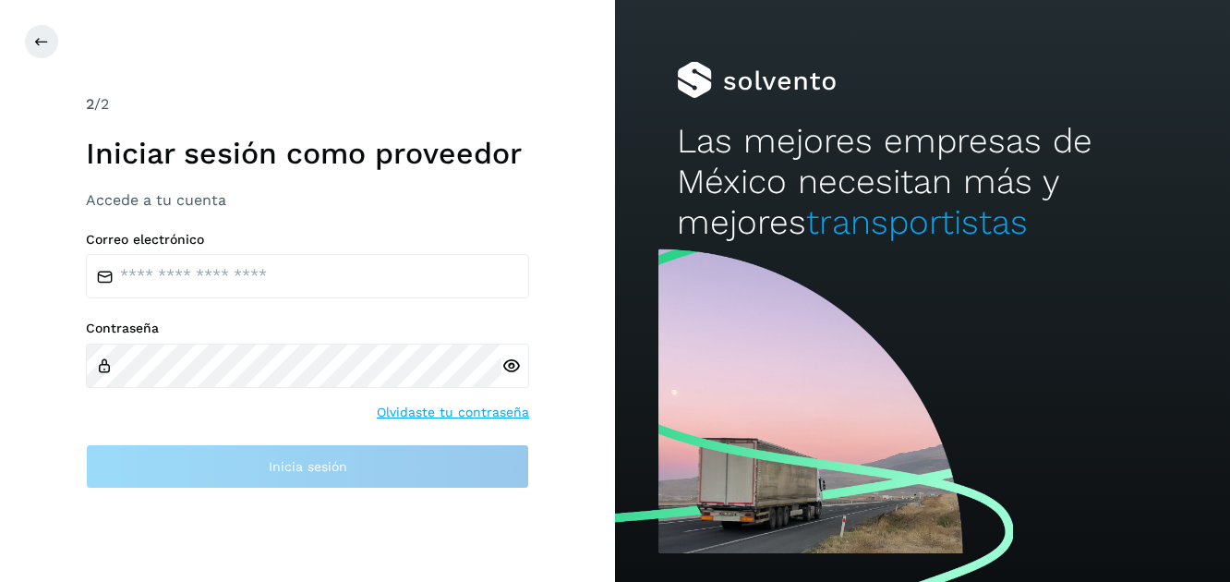  What do you see at coordinates (307, 199) in the screenshot?
I see `h3: Accede a tu cuenta` at bounding box center [307, 199].